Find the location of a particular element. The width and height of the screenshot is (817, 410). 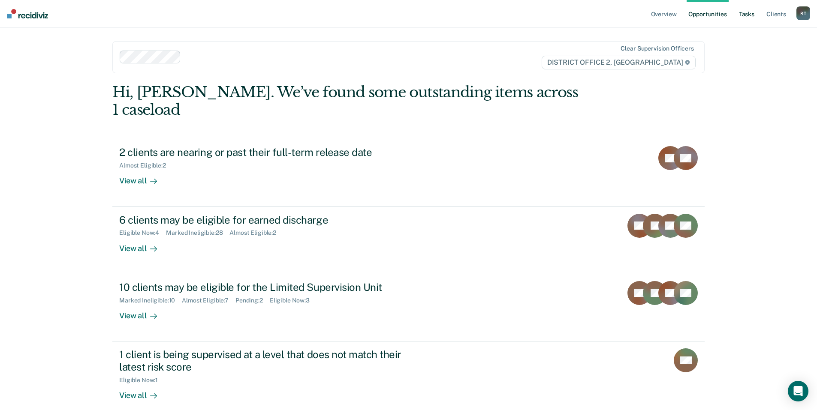

div: Eligible Now : 3 is located at coordinates (293, 301).